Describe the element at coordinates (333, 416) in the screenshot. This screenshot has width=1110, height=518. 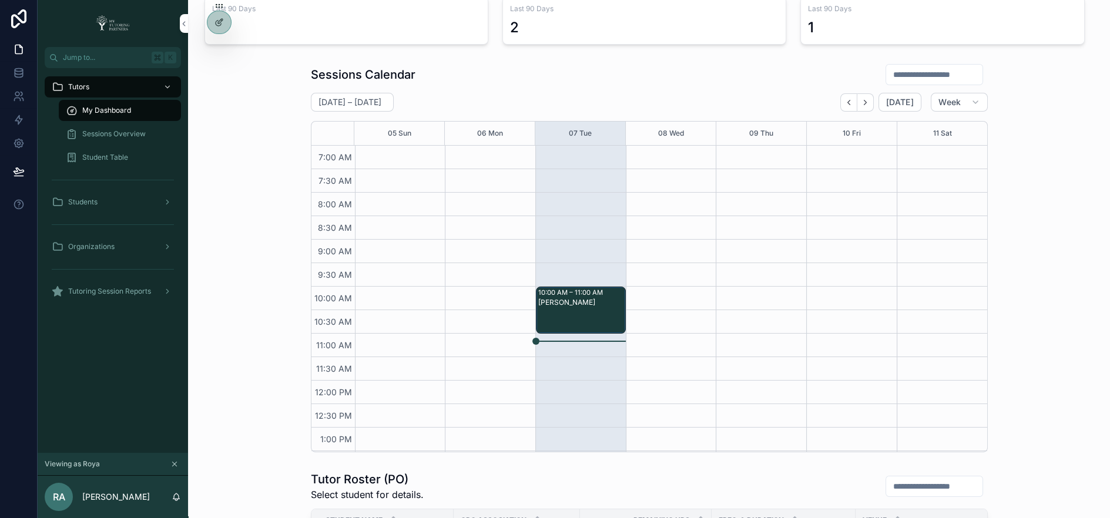
I see `span: 12:30 PM` at that location.